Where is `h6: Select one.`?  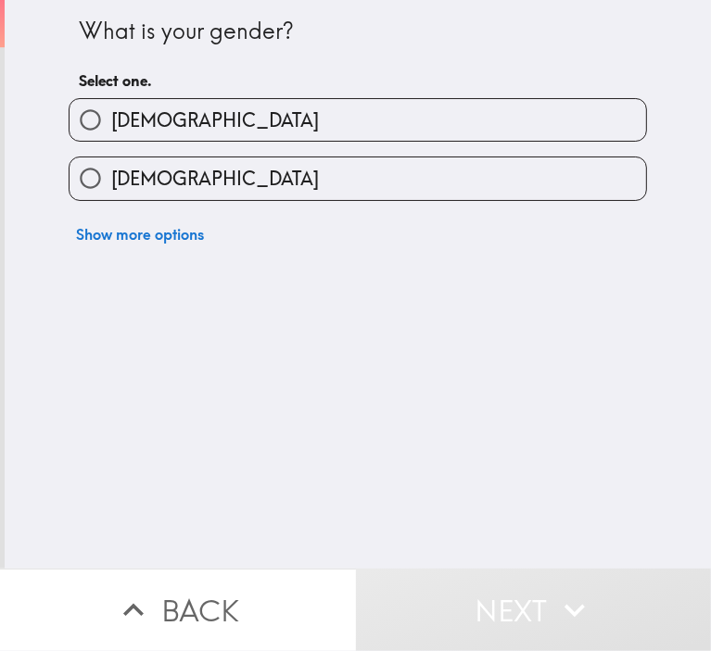
h6: Select one. is located at coordinates (358, 81).